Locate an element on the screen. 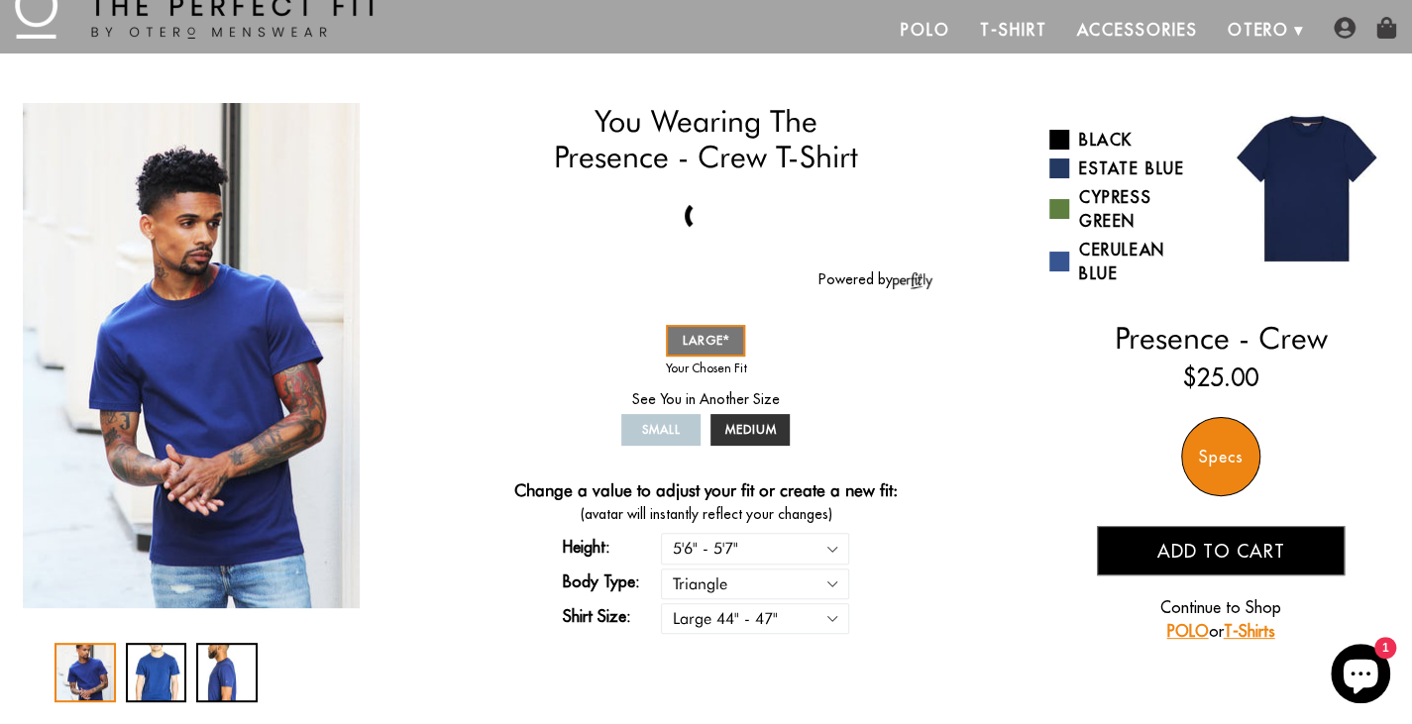 This screenshot has width=1412, height=724. a: MEDIUM is located at coordinates (750, 430).